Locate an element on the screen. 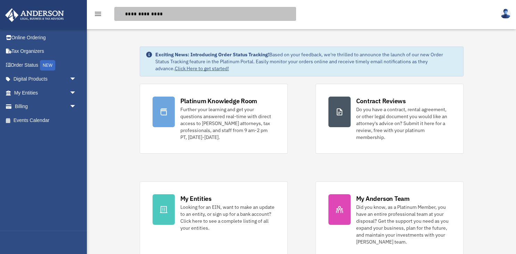  a: Billingarrow_drop_down is located at coordinates (46, 107).